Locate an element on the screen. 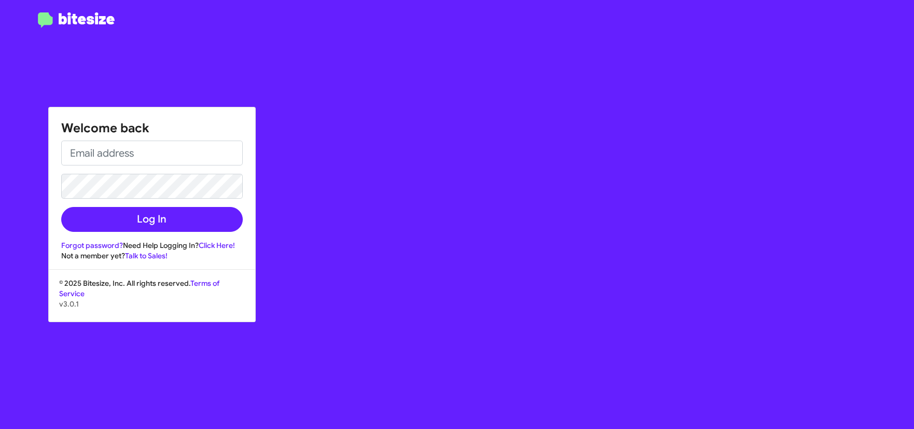  h1: Welcome back is located at coordinates (152, 128).